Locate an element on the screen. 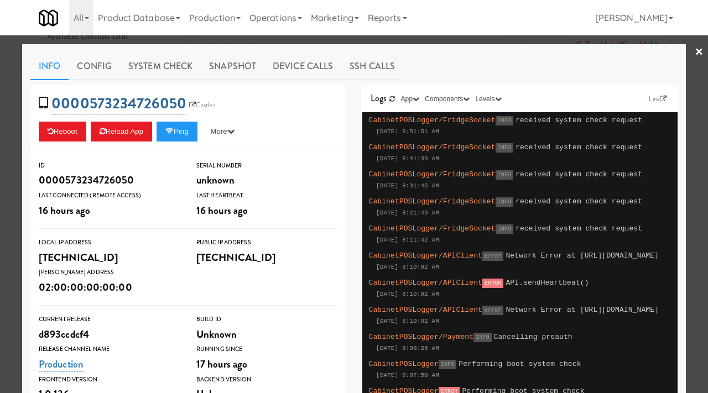 Image resolution: width=708 pixels, height=393 pixels. div: Backend Version is located at coordinates (267, 380).